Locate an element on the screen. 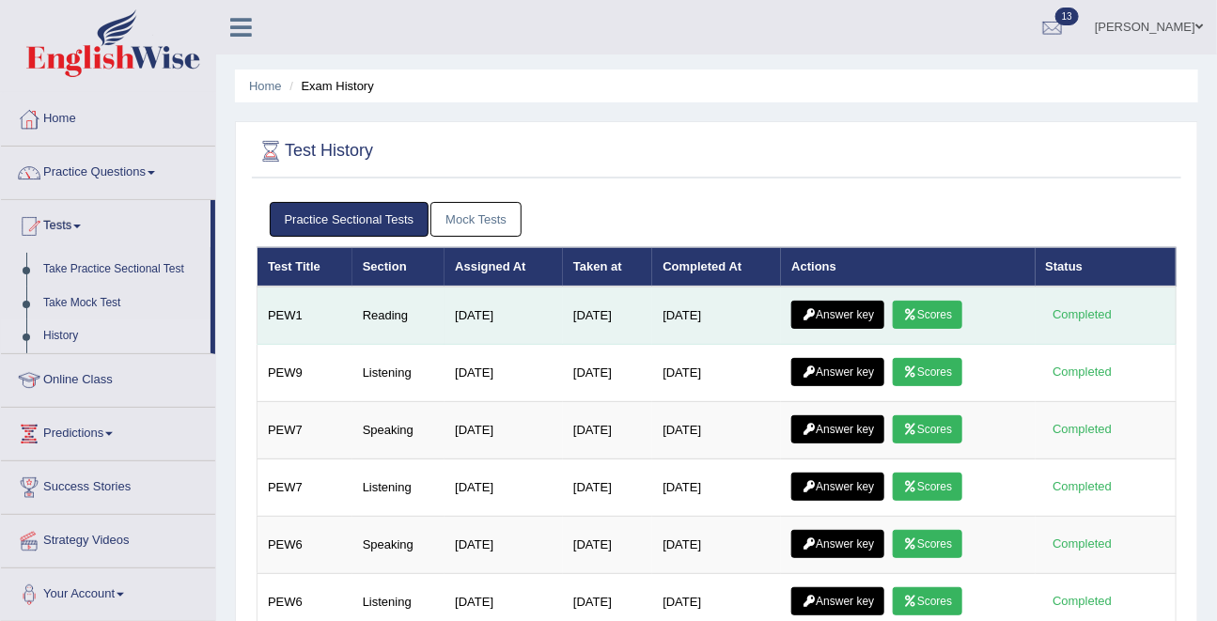 The width and height of the screenshot is (1217, 621). a: Practice Questions is located at coordinates (108, 170).